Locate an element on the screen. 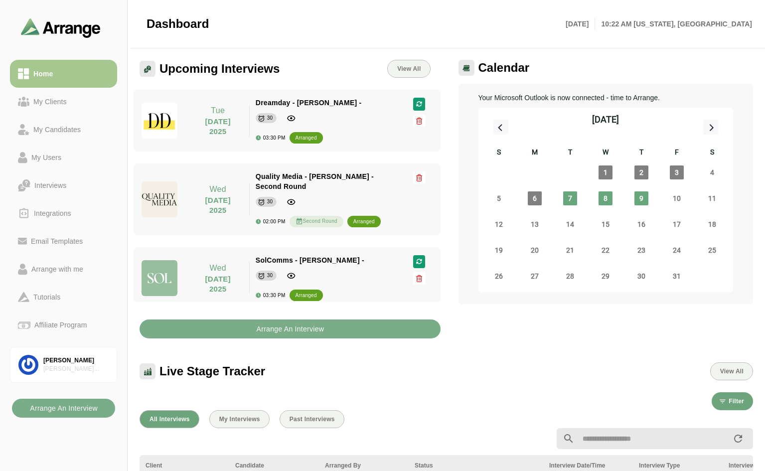  div: M is located at coordinates (534, 153).